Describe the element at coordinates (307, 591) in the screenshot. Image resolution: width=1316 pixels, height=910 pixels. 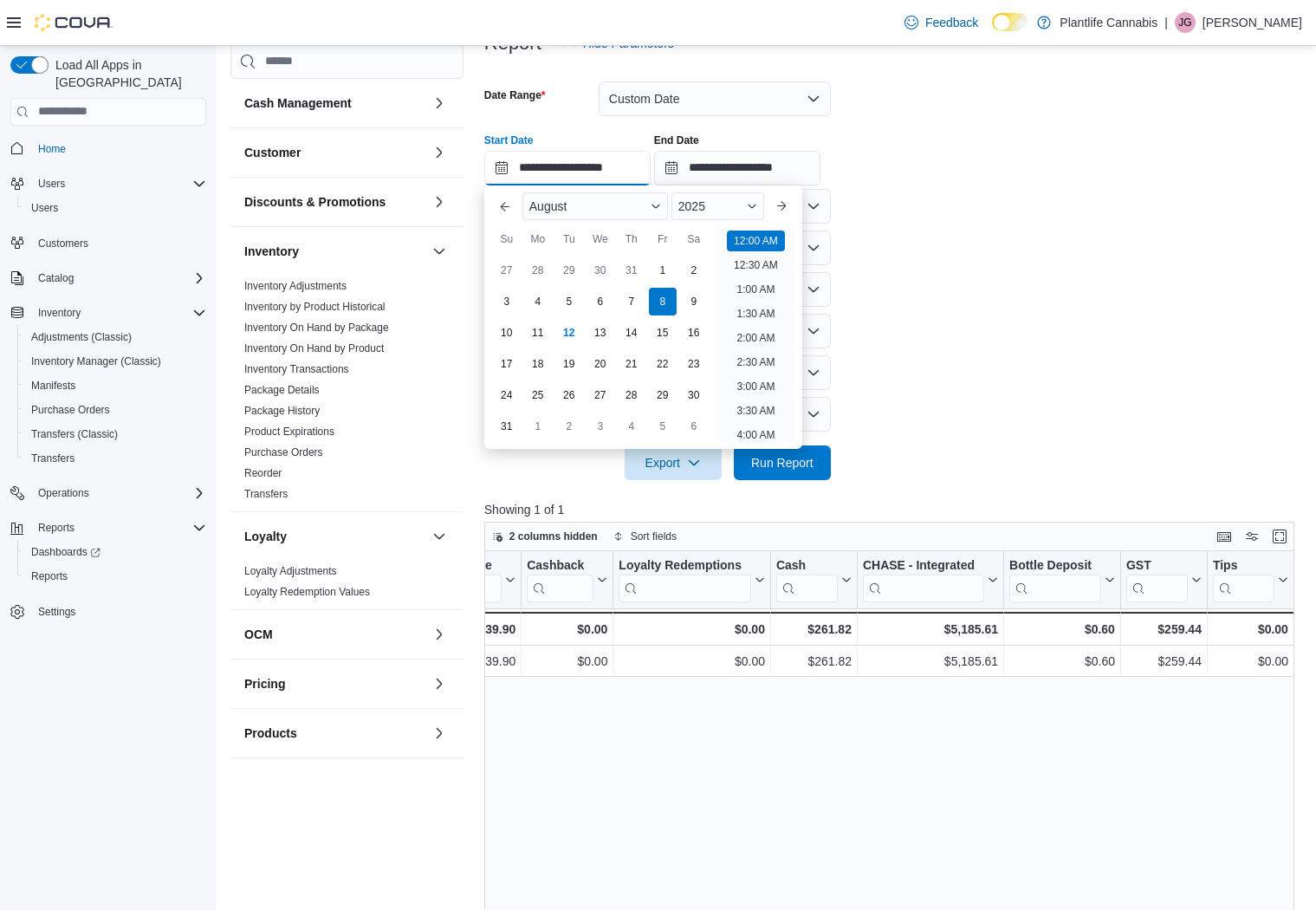
I see `a: Loyalty Redemption Values` at that location.